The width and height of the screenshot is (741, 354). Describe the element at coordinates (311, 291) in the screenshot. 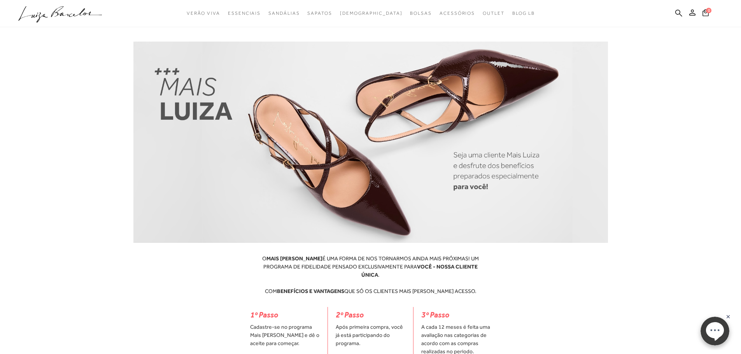

I see `b: BENEFÍCIOS E VANTAGENS` at that location.